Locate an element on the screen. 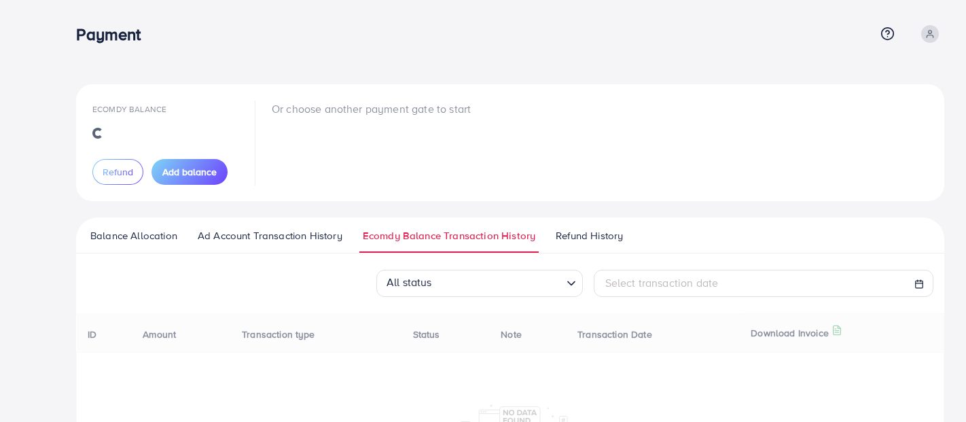 This screenshot has height=422, width=966. span: Balance Allocation is located at coordinates (134, 236).